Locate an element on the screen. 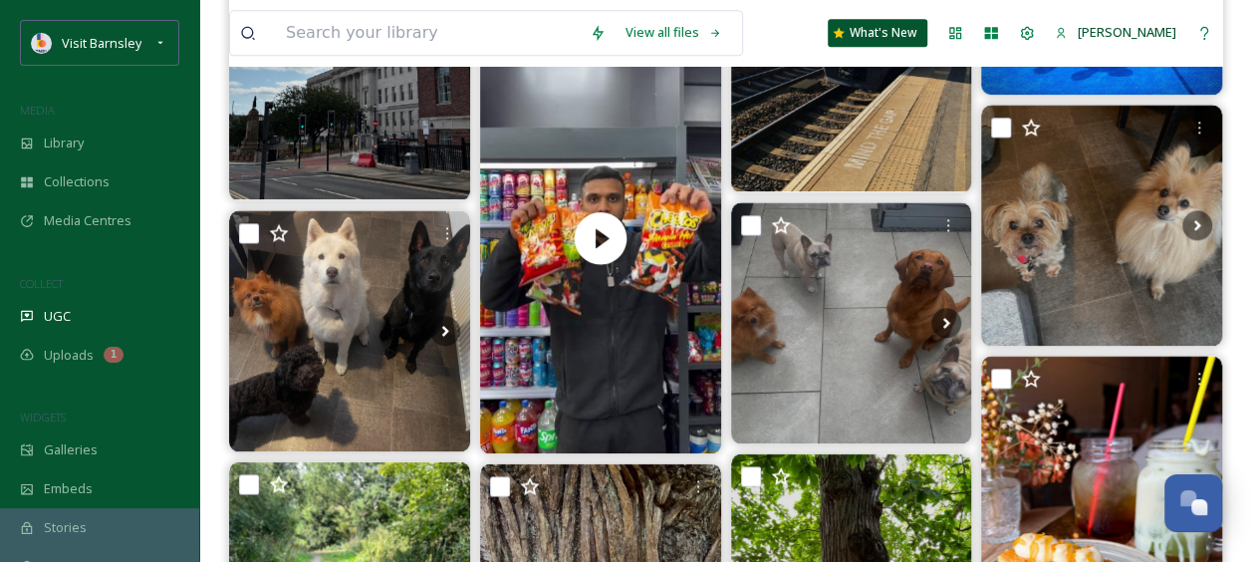  img: thumbnail is located at coordinates (600, 238).